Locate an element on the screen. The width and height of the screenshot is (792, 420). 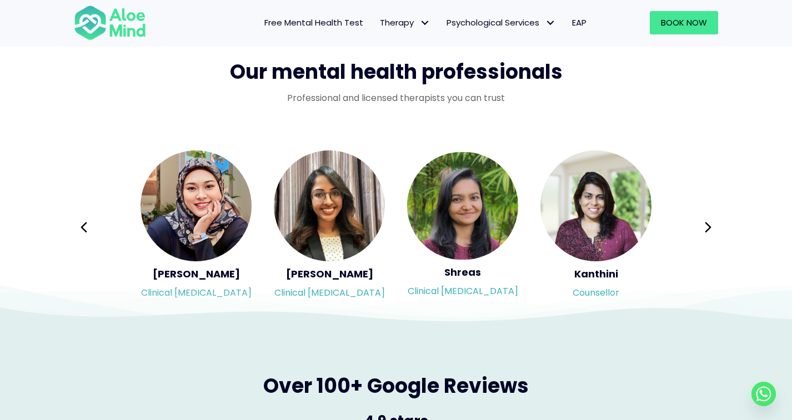
span: Over 100+ Google Reviews is located at coordinates (396, 386).